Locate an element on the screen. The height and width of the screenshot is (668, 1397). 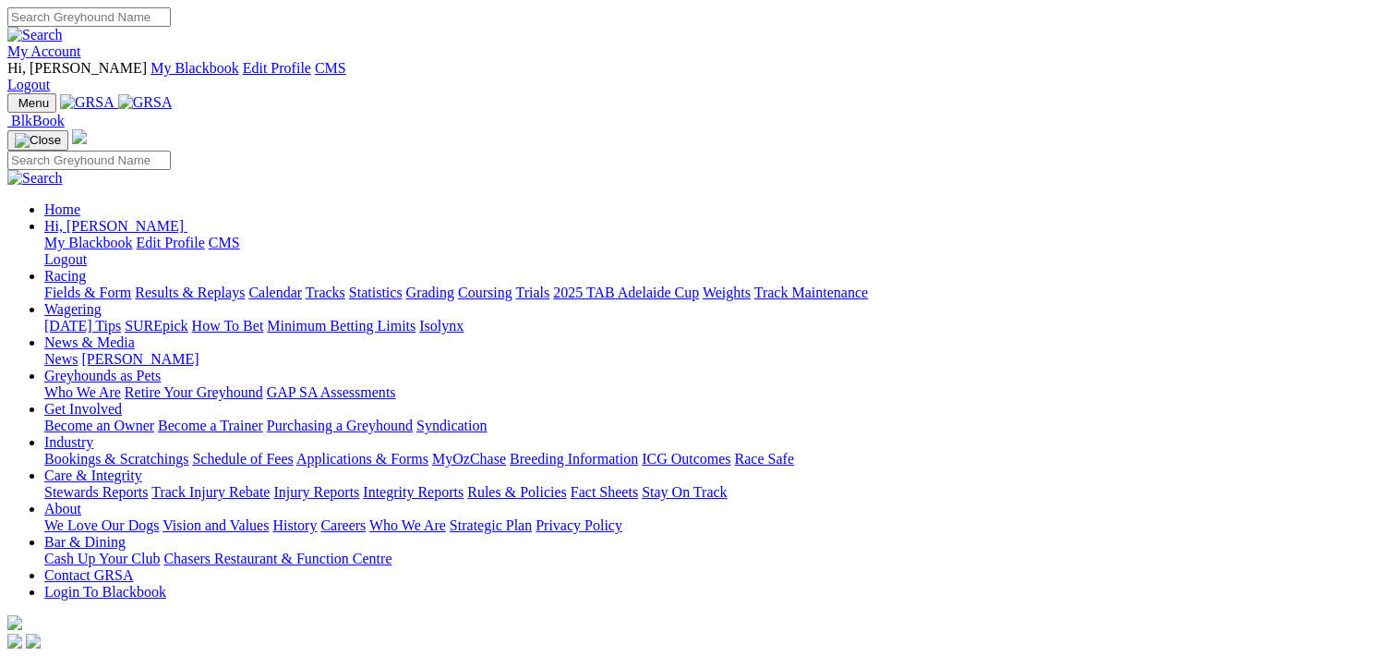
div: Industry is located at coordinates (717, 459).